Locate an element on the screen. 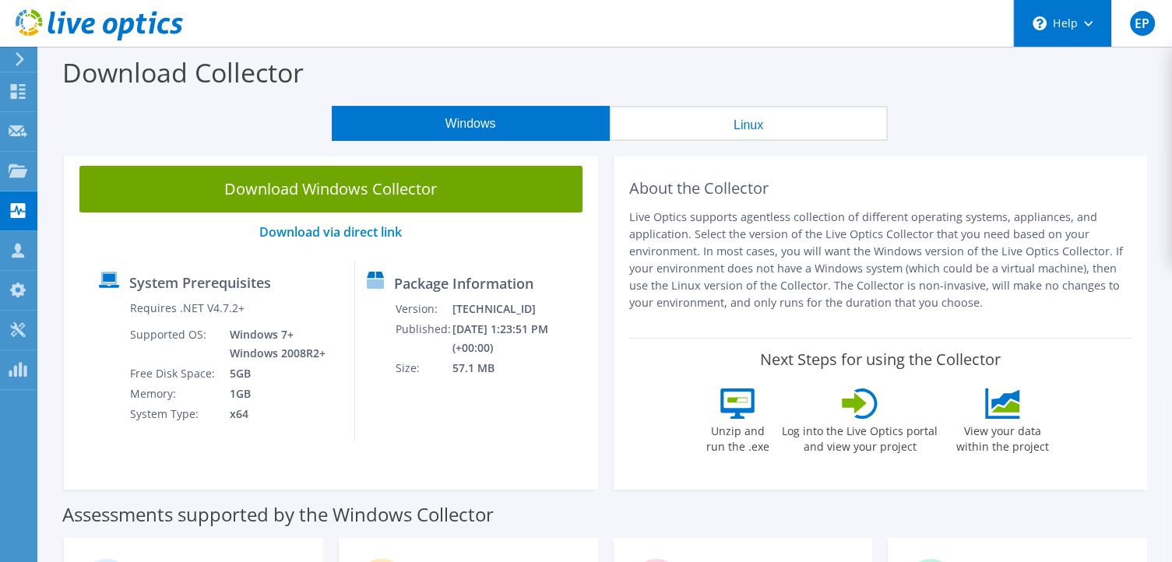  td: Free Disk Space: is located at coordinates (174, 374).